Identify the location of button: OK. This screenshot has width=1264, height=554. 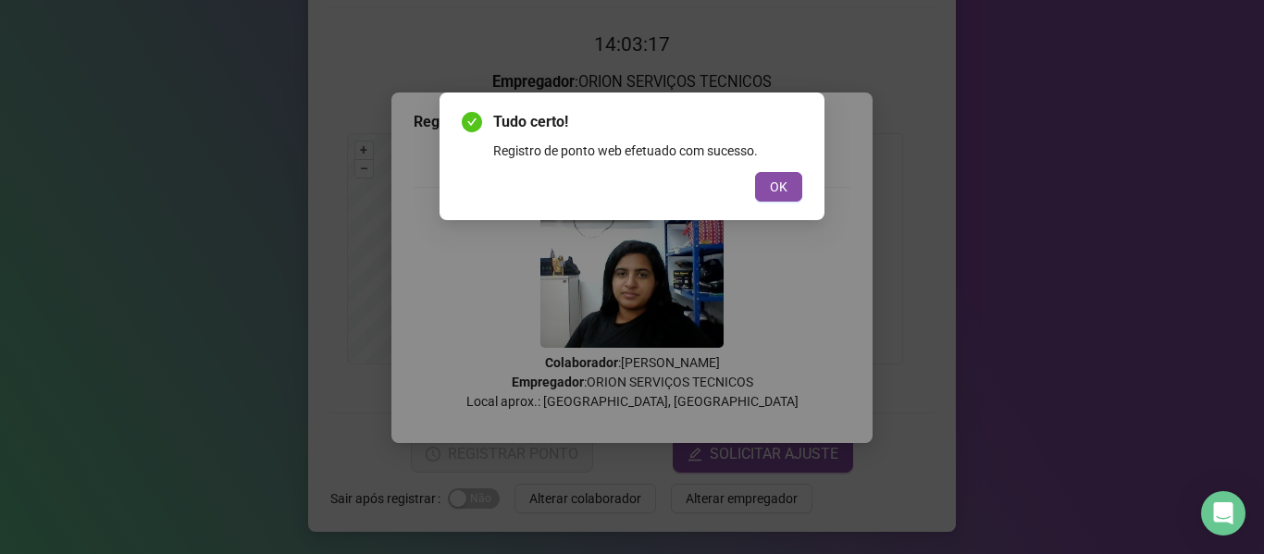
(778, 187).